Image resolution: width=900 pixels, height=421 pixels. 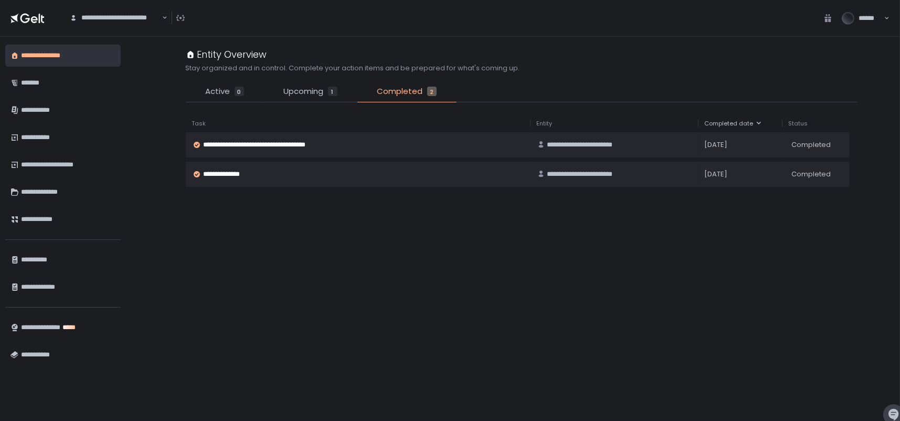 I want to click on span: Entity, so click(x=545, y=123).